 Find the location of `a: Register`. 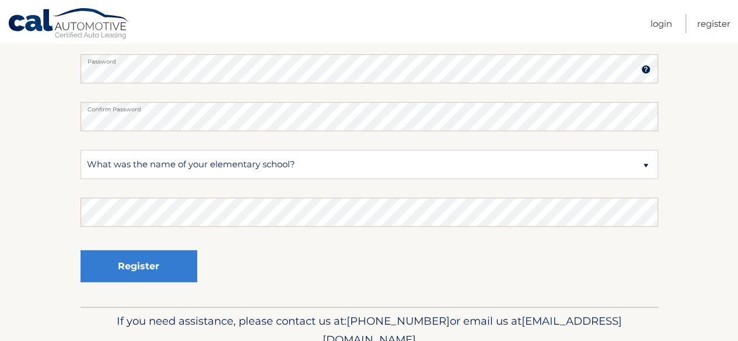

a: Register is located at coordinates (713, 23).